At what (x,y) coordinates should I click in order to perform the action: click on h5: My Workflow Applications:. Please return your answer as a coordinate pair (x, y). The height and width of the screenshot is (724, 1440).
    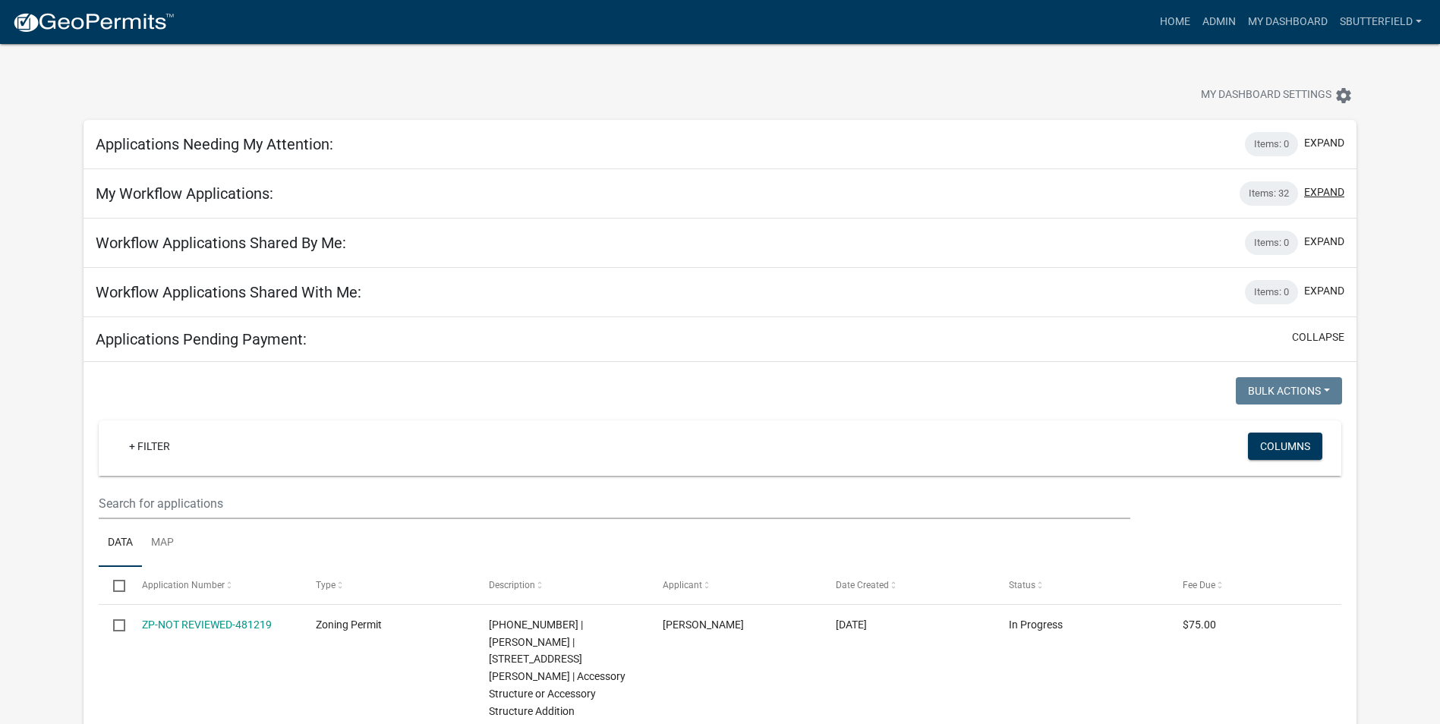
    Looking at the image, I should click on (184, 194).